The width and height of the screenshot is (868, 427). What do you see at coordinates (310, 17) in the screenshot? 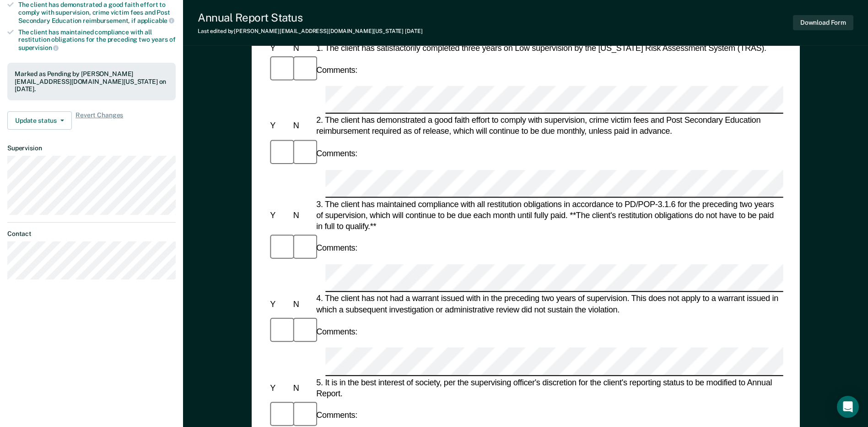
I see `div: Annual Report Status` at bounding box center [310, 17].